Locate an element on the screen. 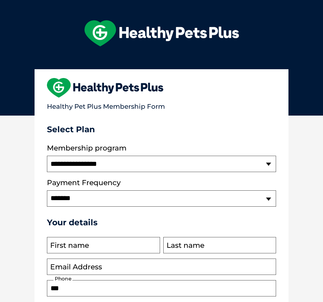 Image resolution: width=323 pixels, height=302 pixels. label: Phone is located at coordinates (63, 278).